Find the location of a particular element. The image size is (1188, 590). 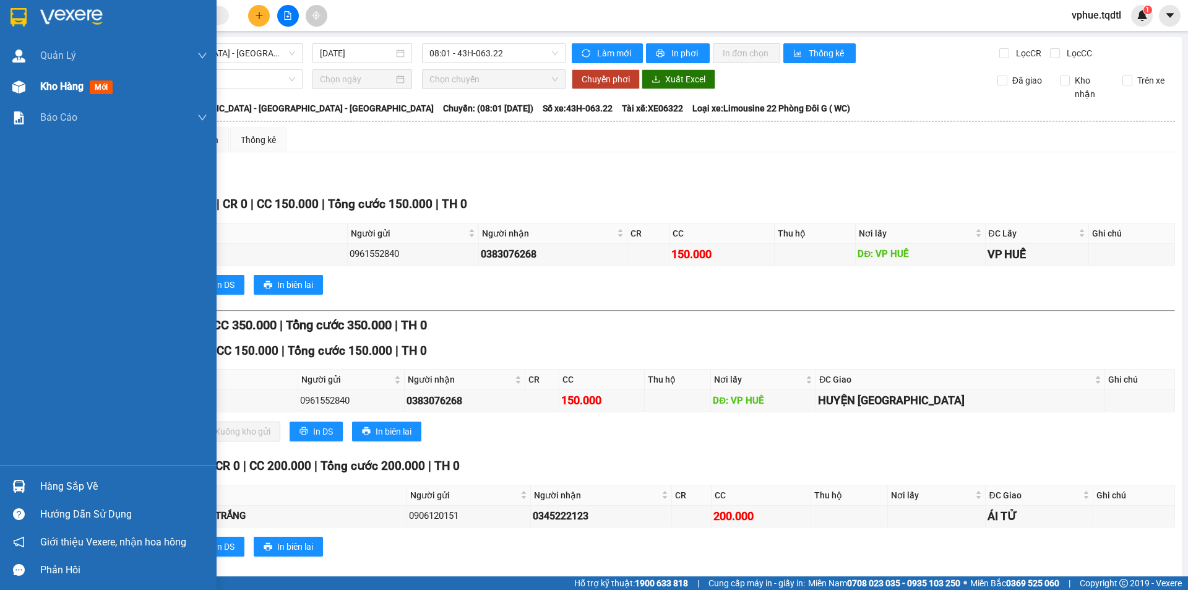

button: plus is located at coordinates (259, 15).